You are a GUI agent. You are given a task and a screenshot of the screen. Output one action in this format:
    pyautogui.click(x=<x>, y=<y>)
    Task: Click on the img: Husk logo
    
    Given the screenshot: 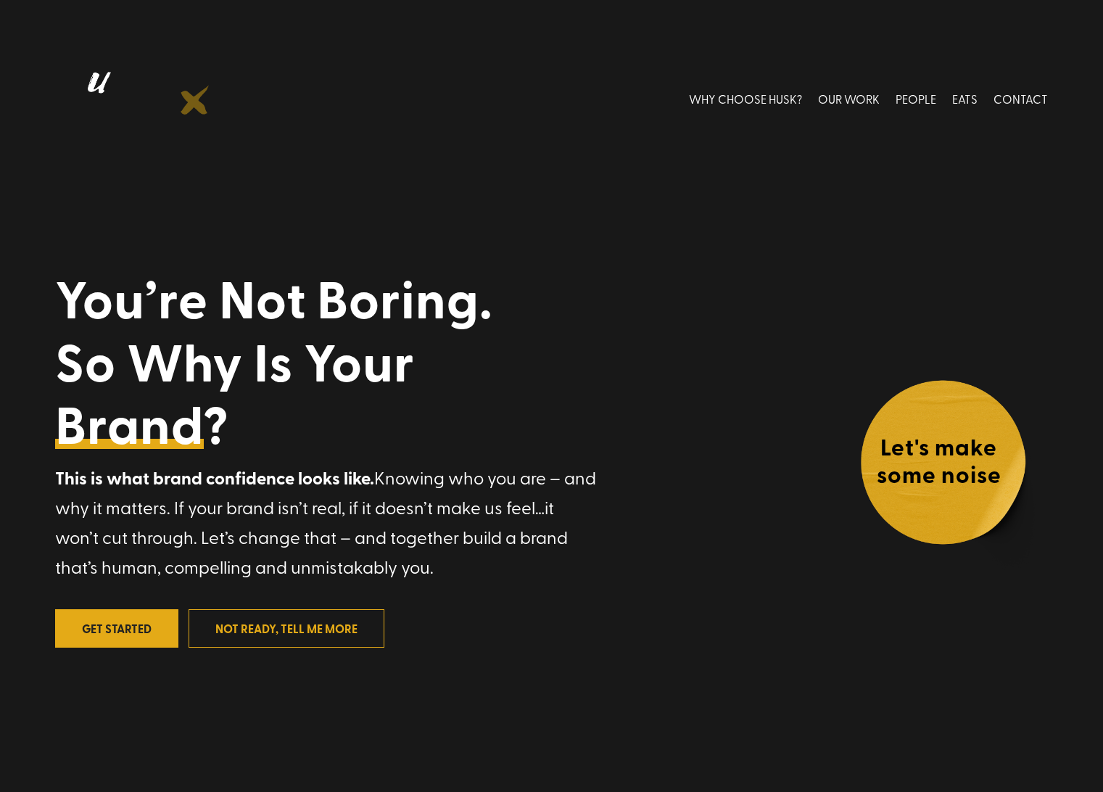 What is the action you would take?
    pyautogui.click(x=95, y=98)
    